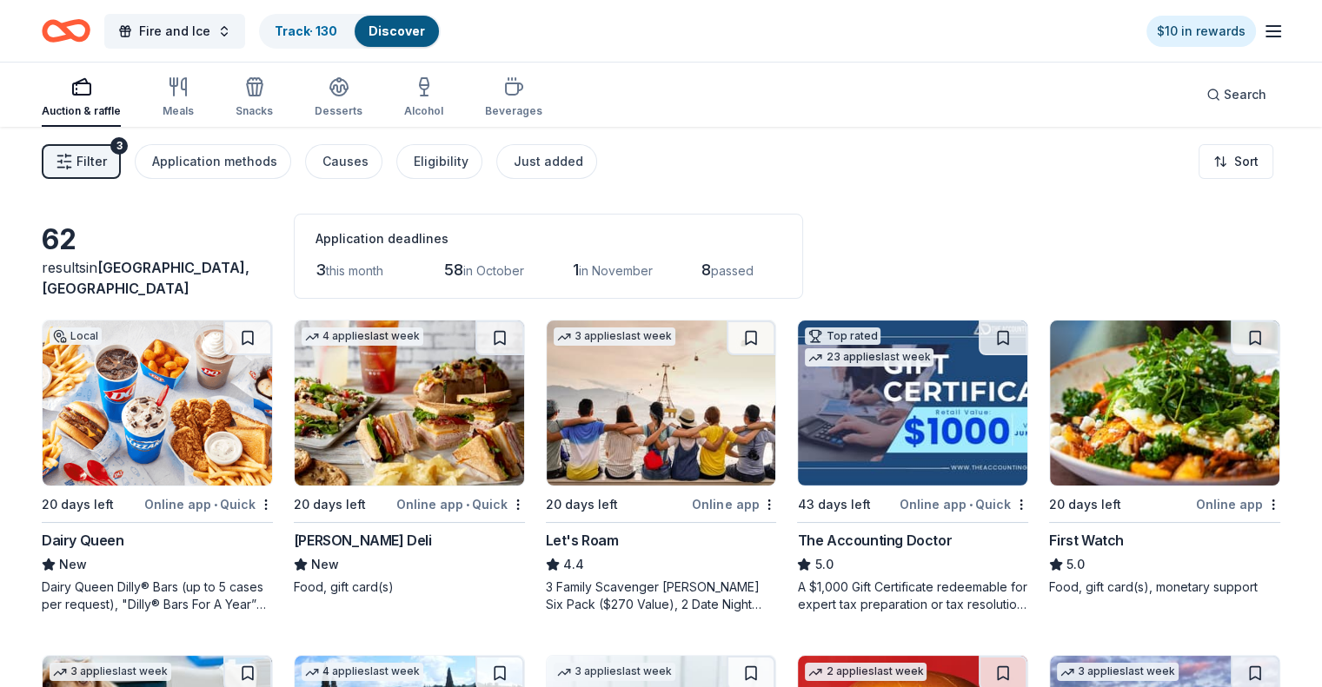 This screenshot has width=1322, height=687. What do you see at coordinates (81, 111) in the screenshot?
I see `div: Auction & raffle` at bounding box center [81, 111].